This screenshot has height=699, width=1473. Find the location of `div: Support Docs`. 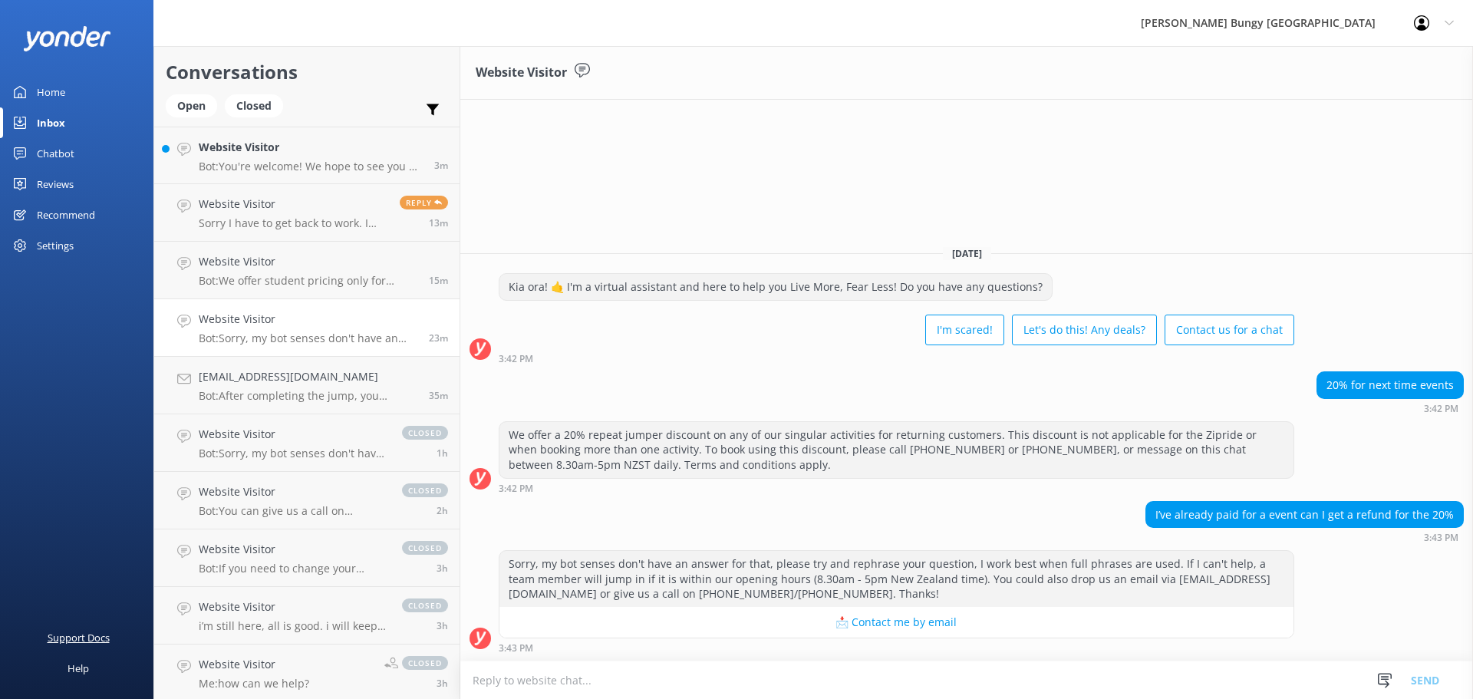

div: Support Docs is located at coordinates (78, 637).